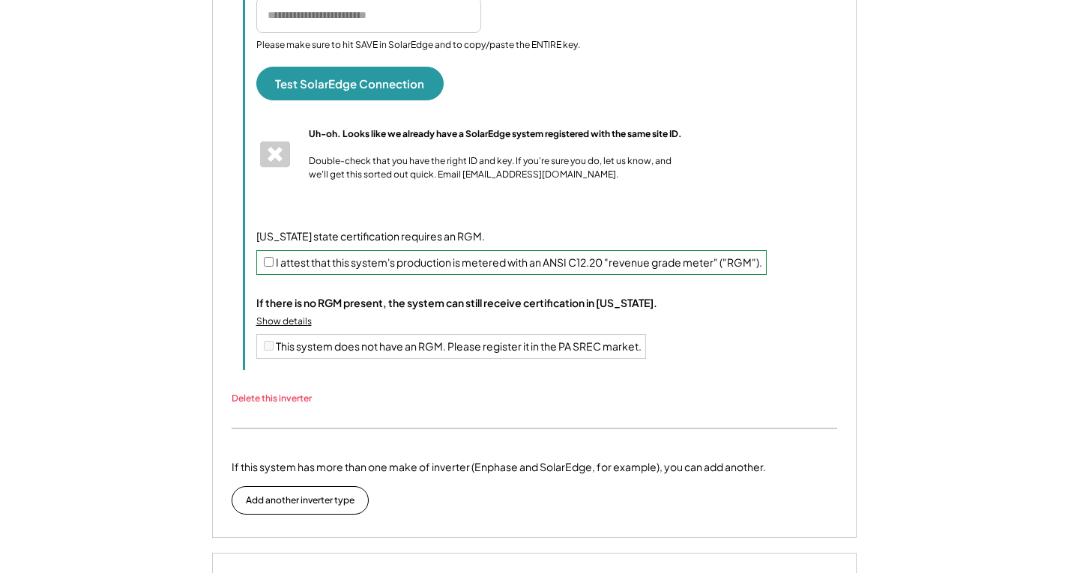  I want to click on div: Delete this inverter, so click(271, 399).